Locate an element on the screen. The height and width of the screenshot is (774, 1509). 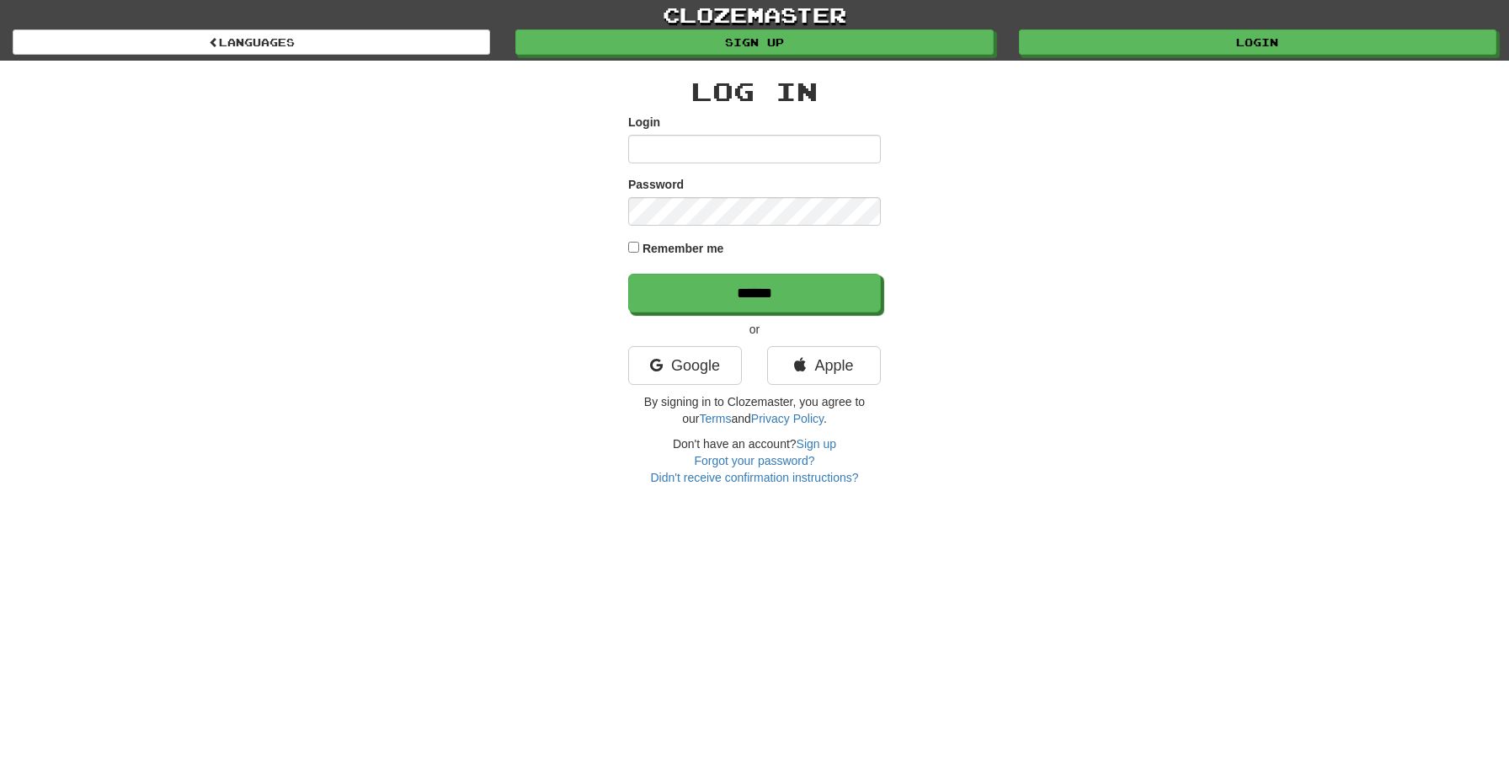
h2: Log In is located at coordinates (755, 91).